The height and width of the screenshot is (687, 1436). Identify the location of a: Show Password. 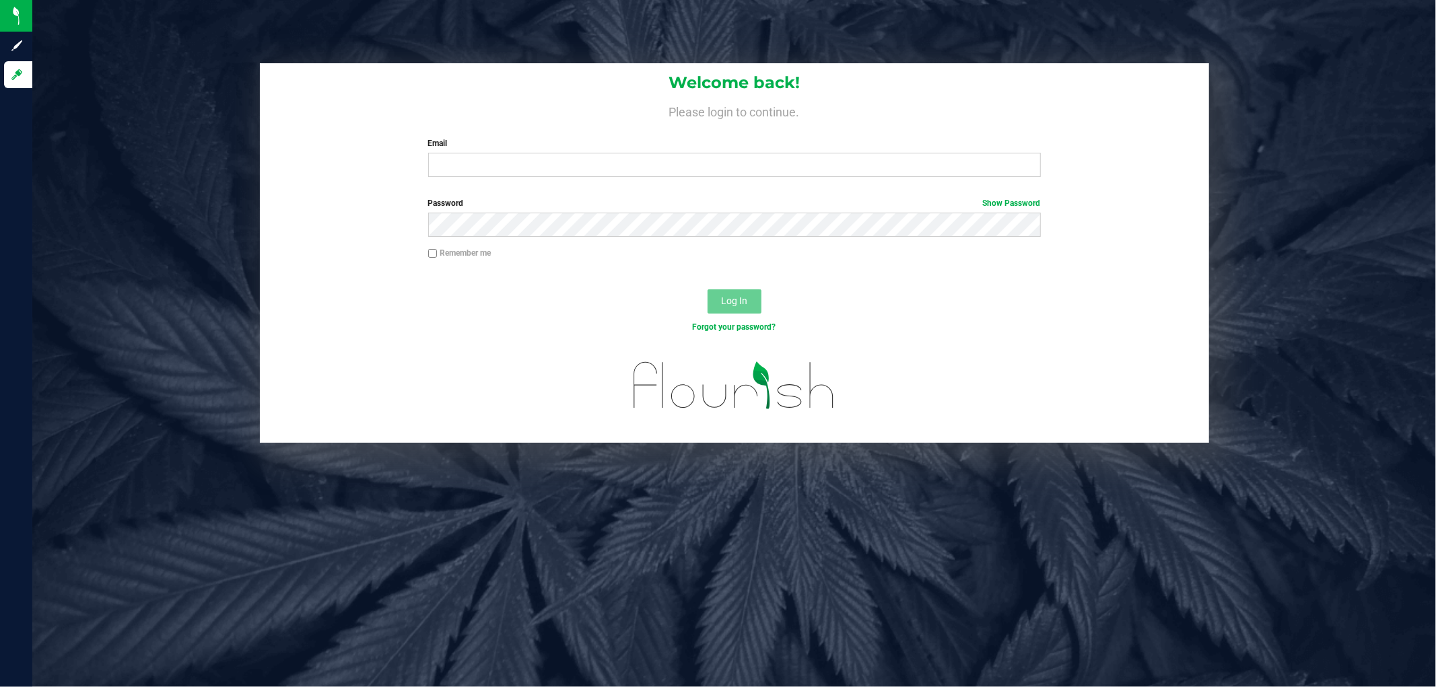
(1012, 203).